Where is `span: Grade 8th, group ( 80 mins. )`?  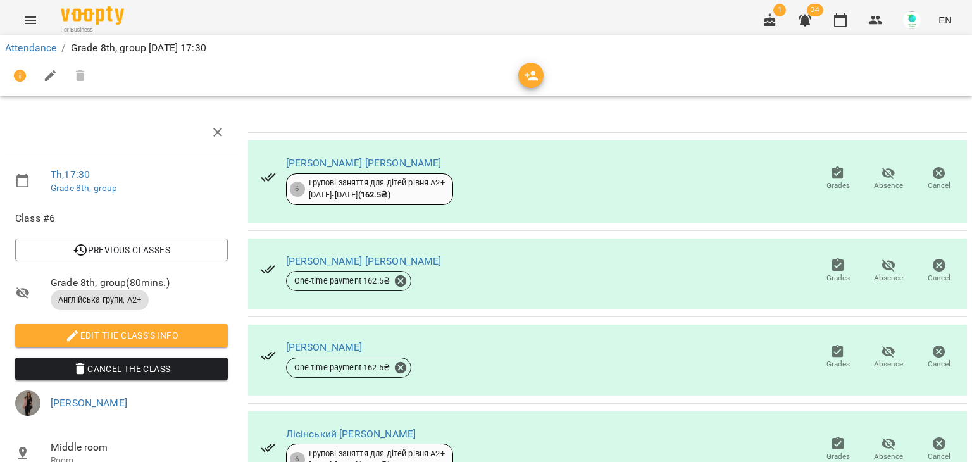
span: Grade 8th, group ( 80 mins. ) is located at coordinates (139, 283).